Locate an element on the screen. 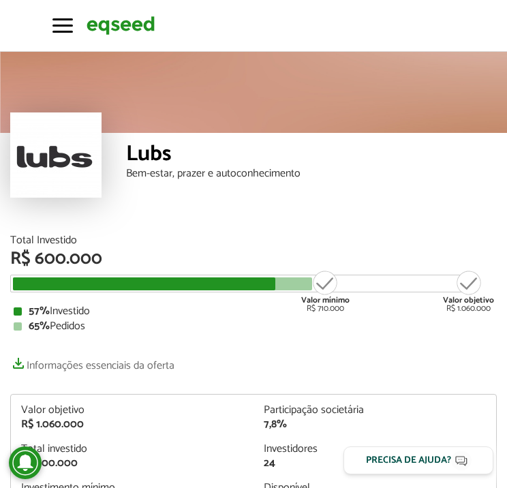 Image resolution: width=507 pixels, height=488 pixels. div: R$ 710.000 is located at coordinates (325, 291).